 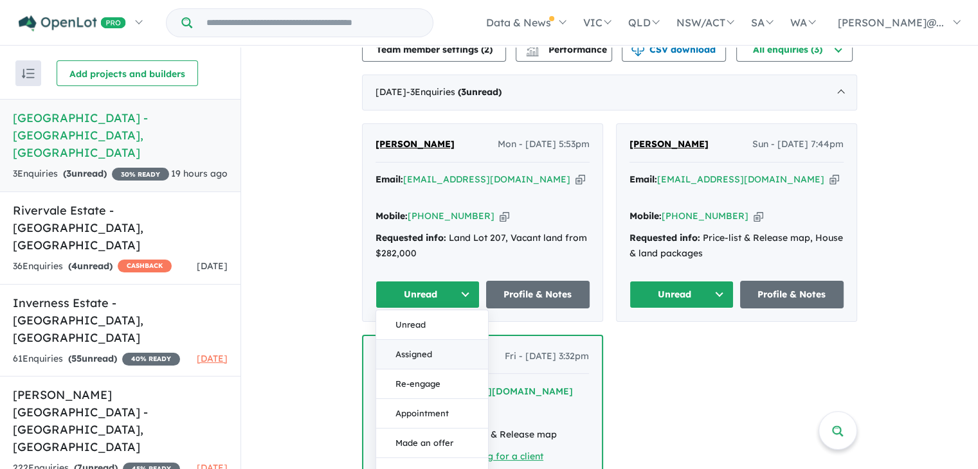 I want to click on button: Add projects and builders, so click(x=127, y=73).